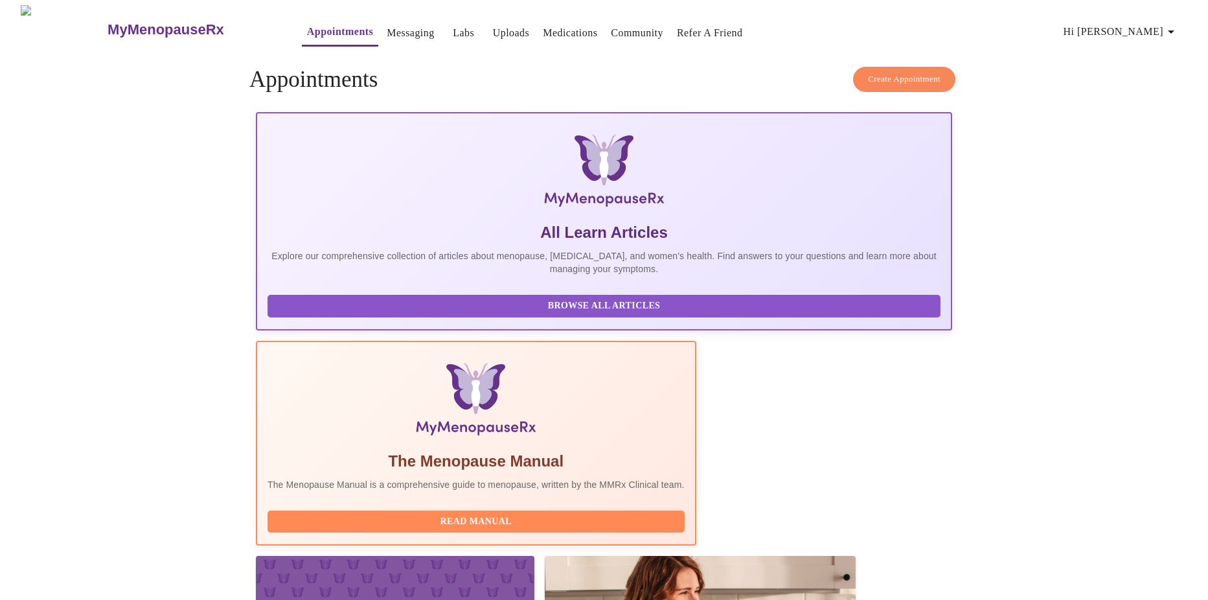 The width and height of the screenshot is (1208, 600). I want to click on button: Read Manual, so click(476, 521).